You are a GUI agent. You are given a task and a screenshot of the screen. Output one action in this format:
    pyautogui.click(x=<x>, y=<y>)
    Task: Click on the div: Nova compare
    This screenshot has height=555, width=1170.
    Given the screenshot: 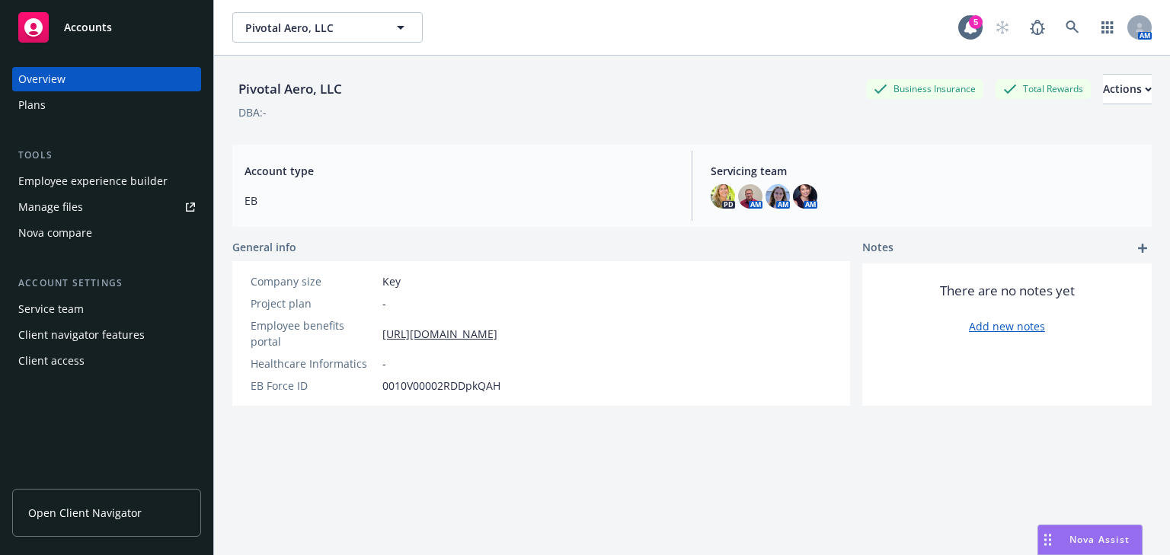 What is the action you would take?
    pyautogui.click(x=55, y=233)
    